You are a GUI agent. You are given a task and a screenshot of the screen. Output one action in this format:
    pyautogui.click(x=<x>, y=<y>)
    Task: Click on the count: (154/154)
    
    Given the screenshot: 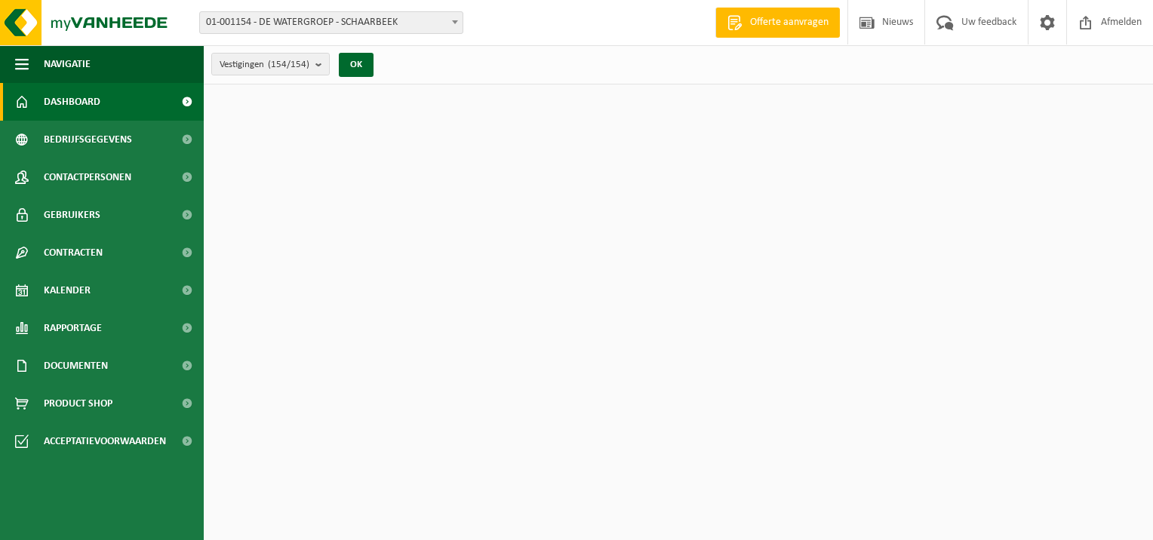 What is the action you would take?
    pyautogui.click(x=288, y=64)
    